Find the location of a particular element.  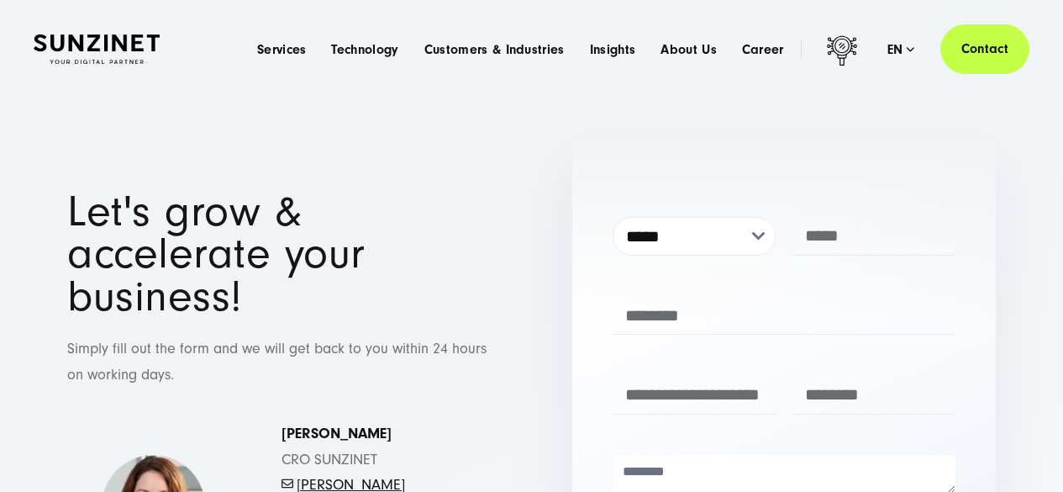

a: About Us is located at coordinates (688, 50).